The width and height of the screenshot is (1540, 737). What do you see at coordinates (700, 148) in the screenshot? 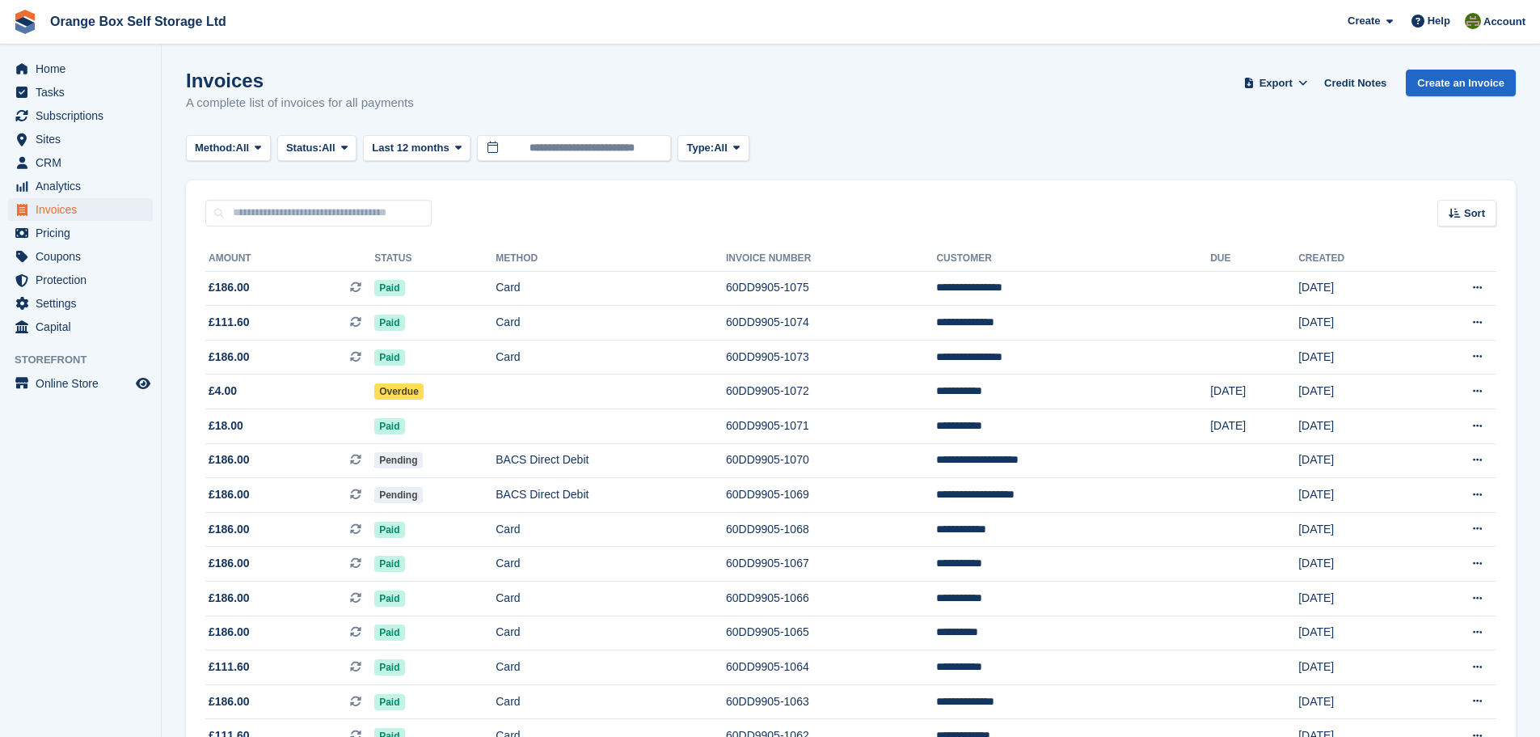
I see `span: Type:` at bounding box center [700, 148].